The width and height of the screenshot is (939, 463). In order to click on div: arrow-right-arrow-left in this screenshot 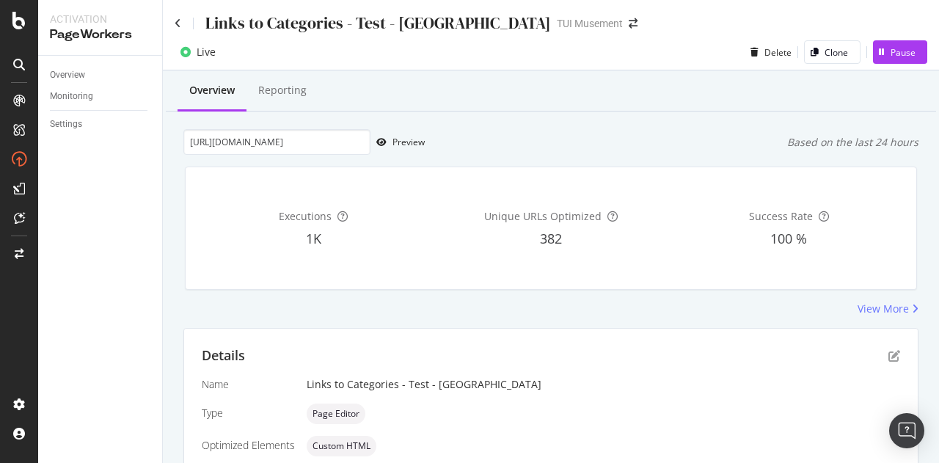, I will do `click(633, 23)`.